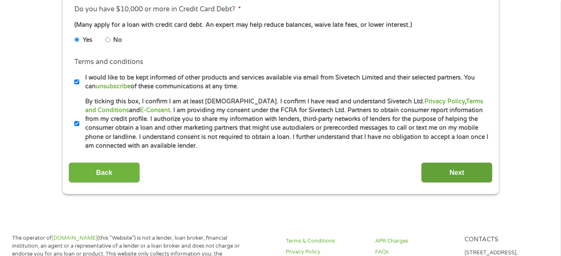 Image resolution: width=561 pixels, height=256 pixels. What do you see at coordinates (155, 110) in the screenshot?
I see `a: E-Consent` at bounding box center [155, 110].